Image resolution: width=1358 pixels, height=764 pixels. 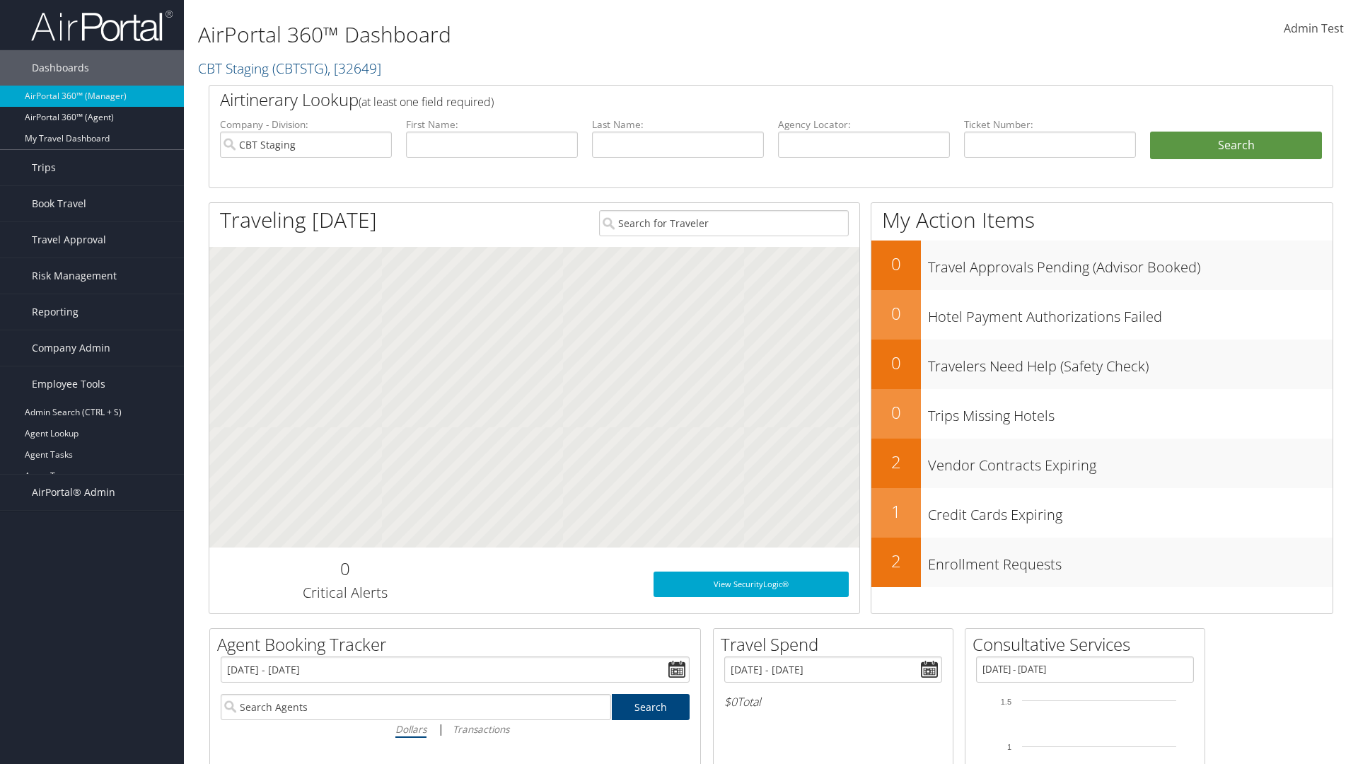 I want to click on a: 0Travel Approvals Pending (Advisor Booked), so click(x=1102, y=265).